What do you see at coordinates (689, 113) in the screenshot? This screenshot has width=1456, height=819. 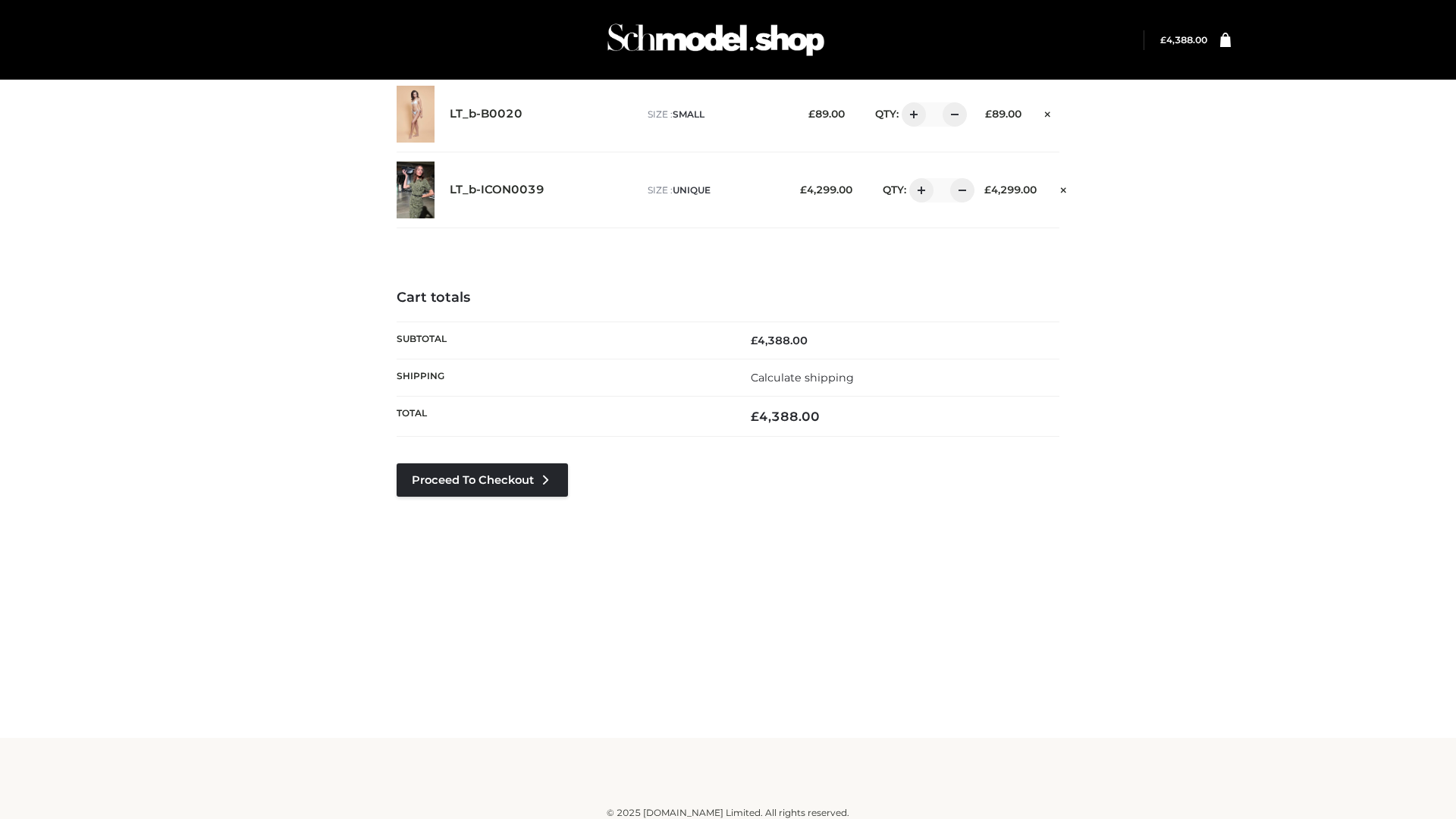 I see `span: SMALL` at bounding box center [689, 113].